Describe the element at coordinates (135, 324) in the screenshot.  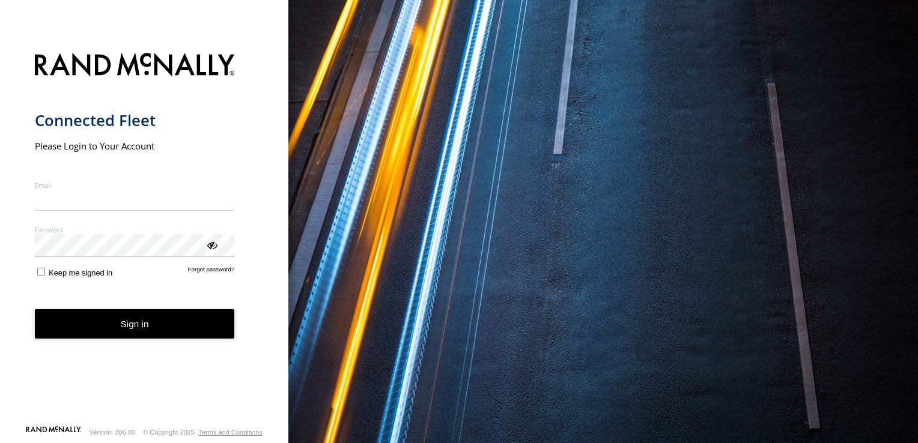
I see `button: Sign in` at that location.